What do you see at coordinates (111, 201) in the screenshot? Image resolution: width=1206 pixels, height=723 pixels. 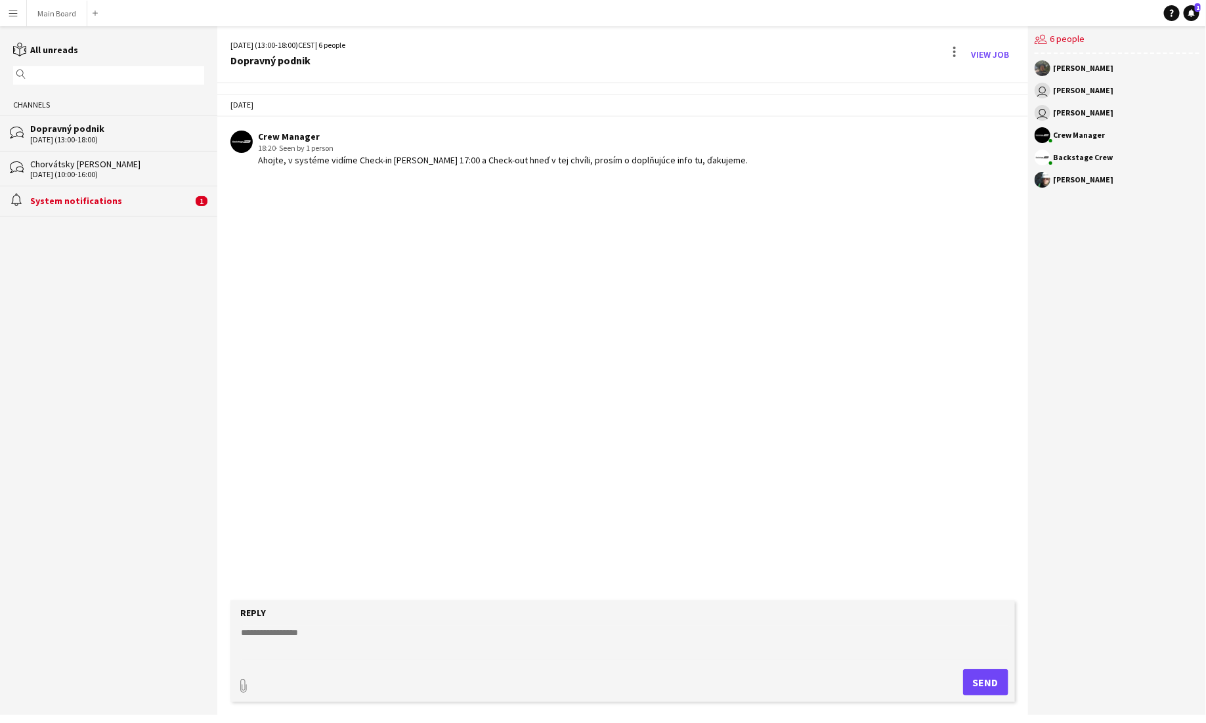 I see `div: System notifications` at bounding box center [111, 201].